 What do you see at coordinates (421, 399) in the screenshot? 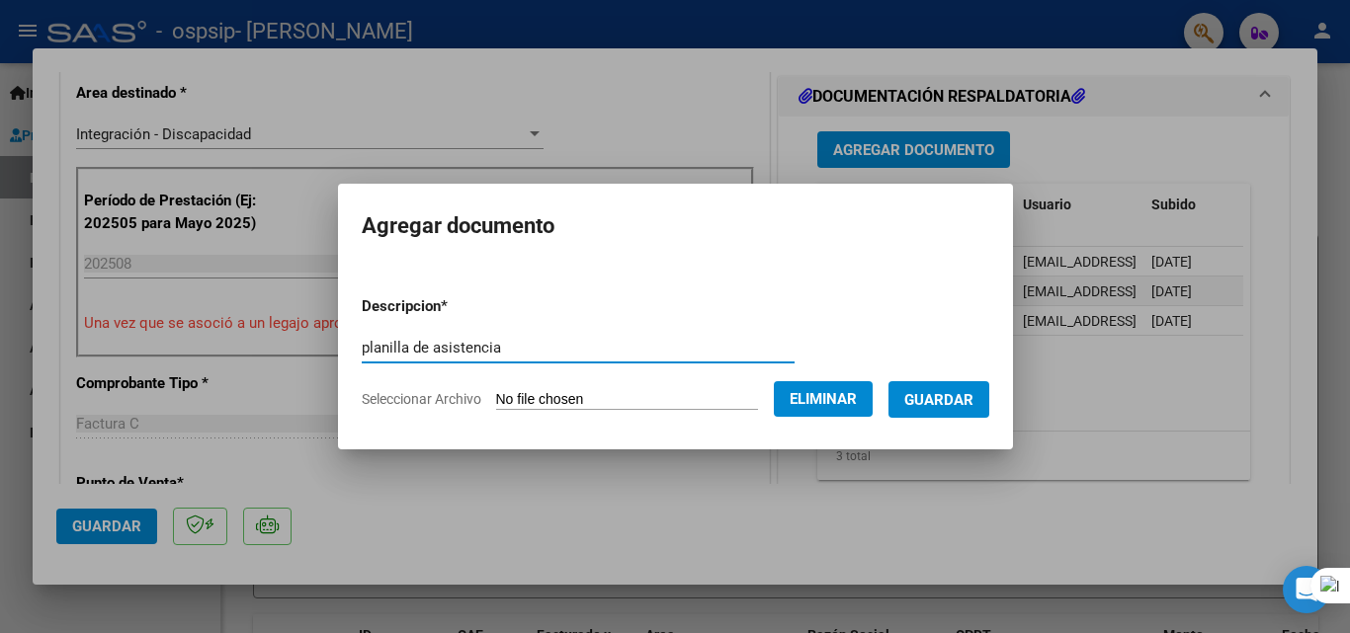
I see `span: Seleccionar Archivo` at bounding box center [421, 399].